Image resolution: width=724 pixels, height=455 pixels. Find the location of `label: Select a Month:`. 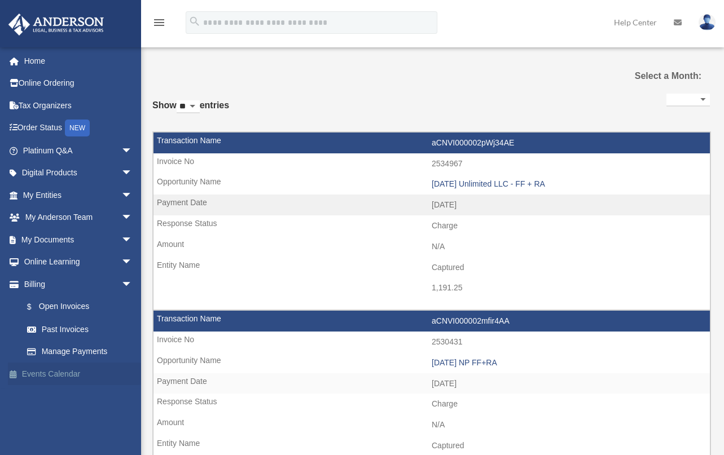

label: Select a Month: is located at coordinates (663, 76).